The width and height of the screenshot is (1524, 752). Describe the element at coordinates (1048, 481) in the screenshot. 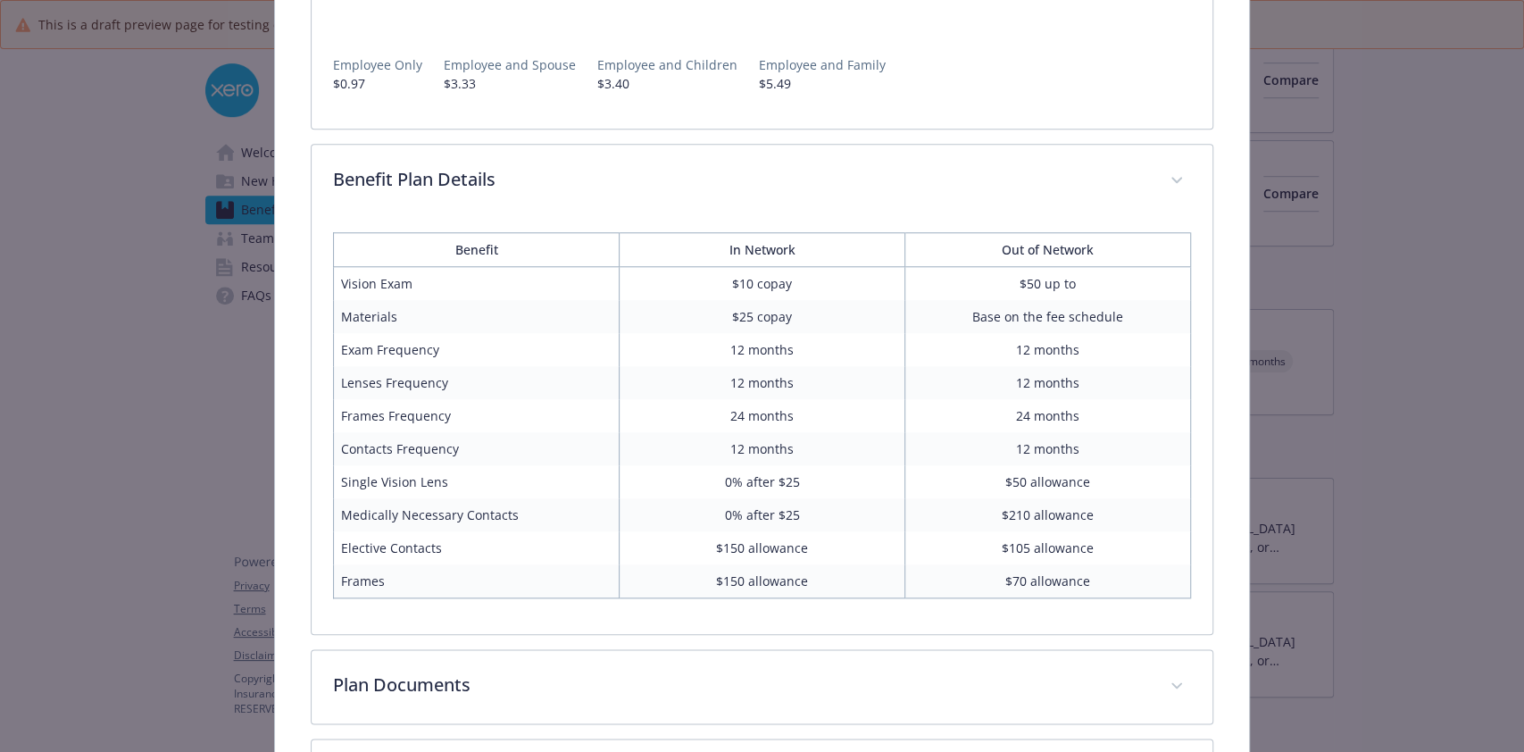

I see `td: $50 allowance` at that location.